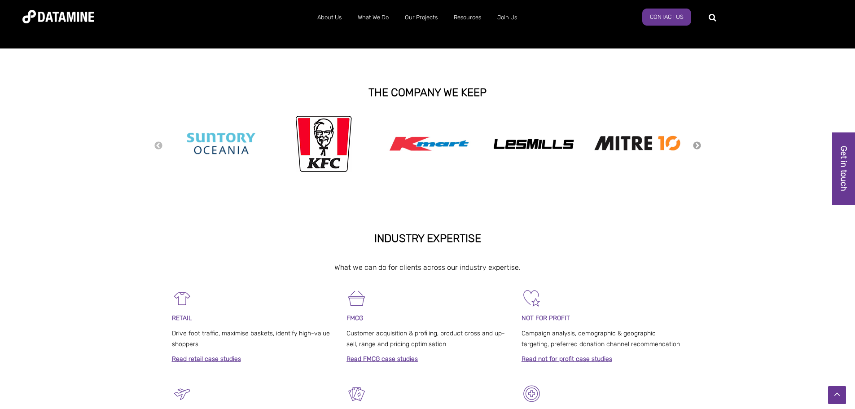  Describe the element at coordinates (507, 18) in the screenshot. I see `a: Join Us` at that location.